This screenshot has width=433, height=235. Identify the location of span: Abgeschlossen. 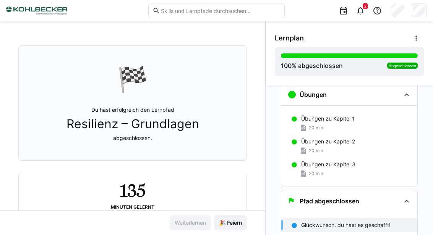
(402, 66).